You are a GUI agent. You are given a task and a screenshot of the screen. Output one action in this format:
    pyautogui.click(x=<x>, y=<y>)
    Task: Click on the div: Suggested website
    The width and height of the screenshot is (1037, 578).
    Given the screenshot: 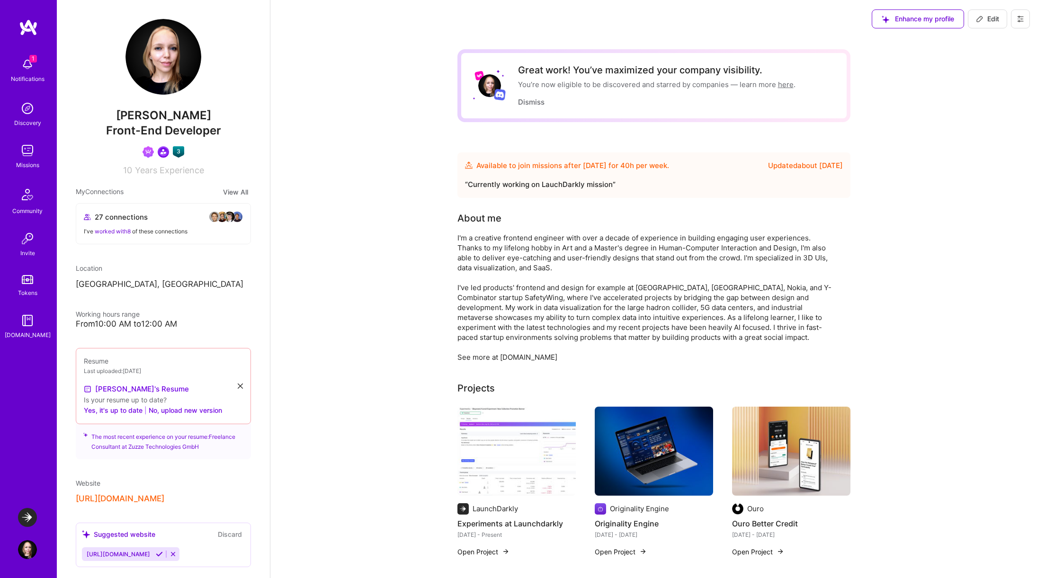 What is the action you would take?
    pyautogui.click(x=118, y=534)
    